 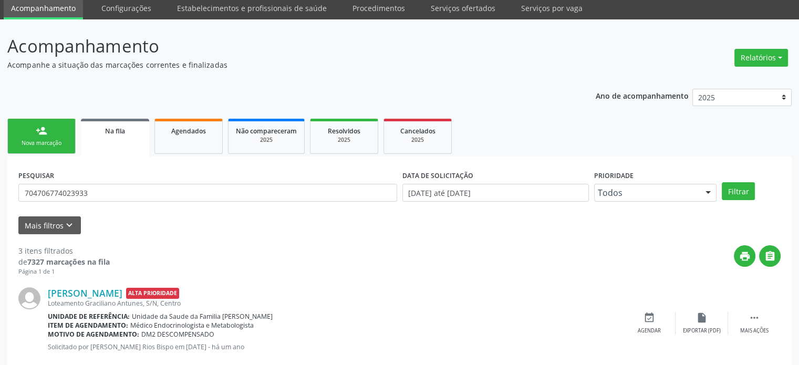 I want to click on button: Filtrar, so click(x=738, y=191).